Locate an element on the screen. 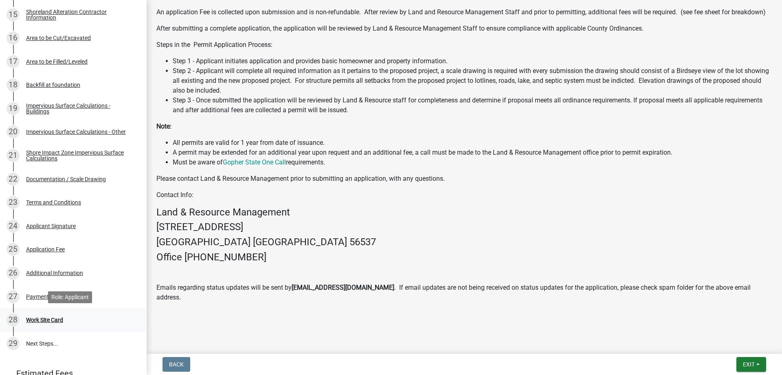 The height and width of the screenshot is (375, 782). div: Additional Information is located at coordinates (55, 273).